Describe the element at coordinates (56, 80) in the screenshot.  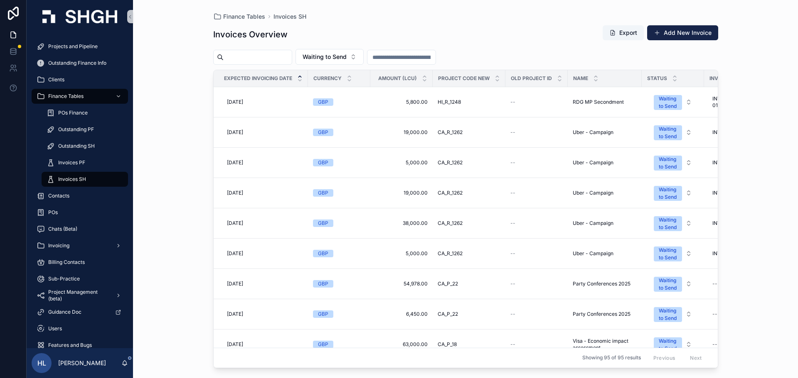
I see `span: Clients` at that location.